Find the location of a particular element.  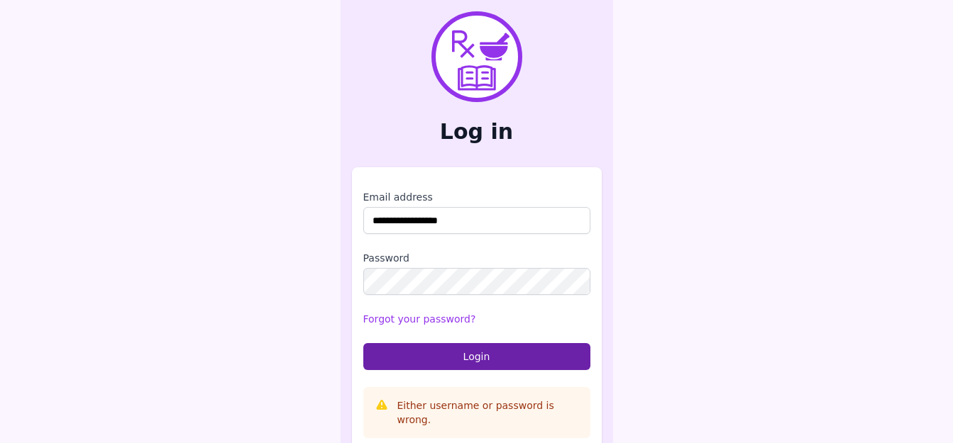

img: PharmXellence Logo is located at coordinates (477, 57).